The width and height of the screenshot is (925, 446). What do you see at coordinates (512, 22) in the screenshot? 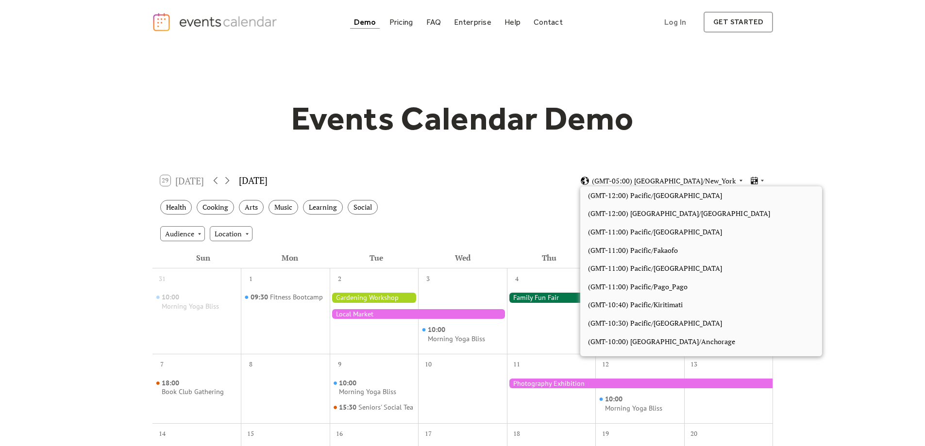
I see `div: Help` at bounding box center [512, 22].